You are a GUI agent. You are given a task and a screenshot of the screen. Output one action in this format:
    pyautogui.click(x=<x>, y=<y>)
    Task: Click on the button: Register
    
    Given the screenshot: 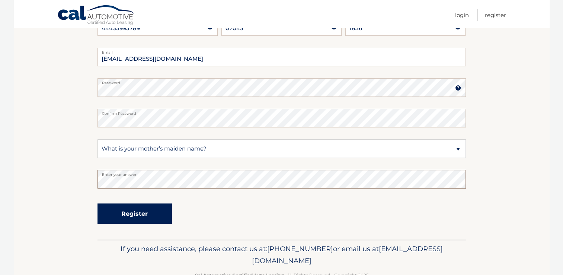 What is the action you would take?
    pyautogui.click(x=135, y=213)
    